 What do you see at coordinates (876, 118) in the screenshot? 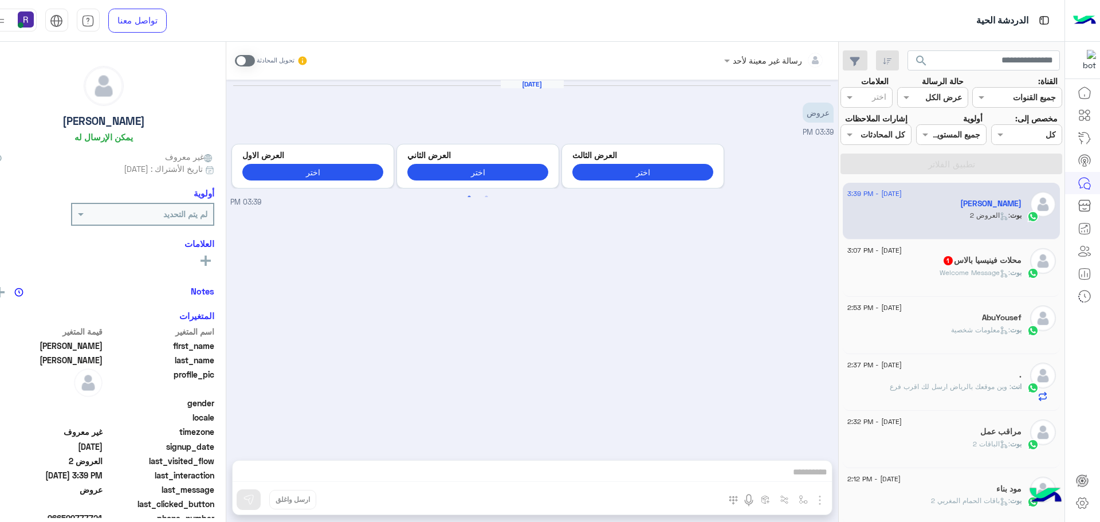
I see `label: إشارات الملاحظات` at bounding box center [876, 118].